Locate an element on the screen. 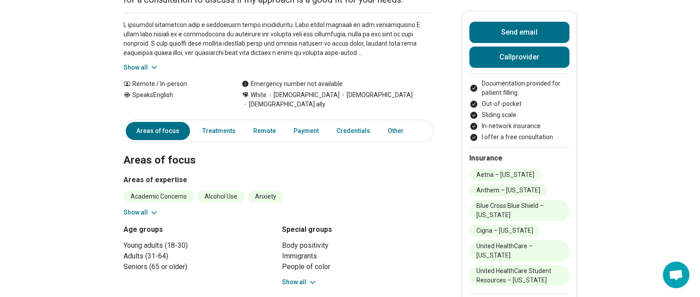 The width and height of the screenshot is (700, 297). a: Areas of focus is located at coordinates (158, 131).